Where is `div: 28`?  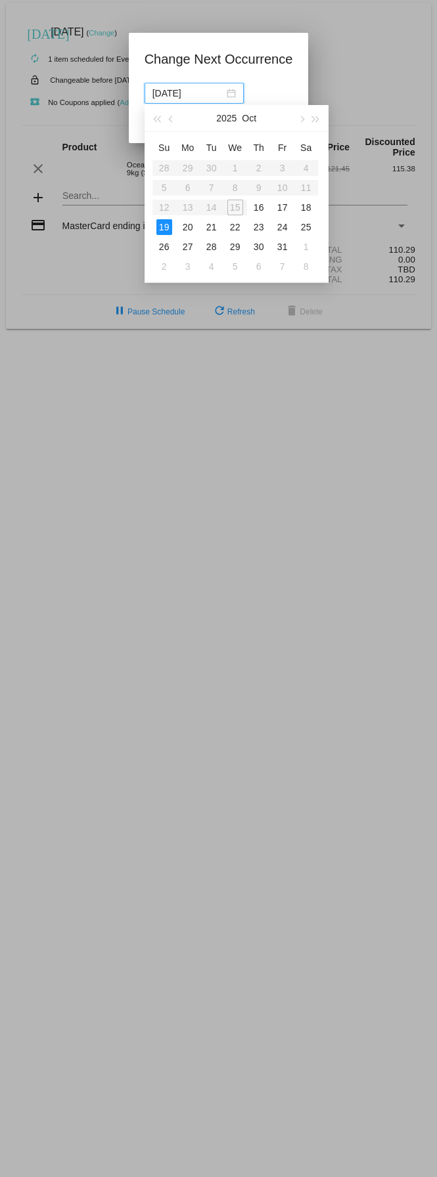 div: 28 is located at coordinates (211, 247).